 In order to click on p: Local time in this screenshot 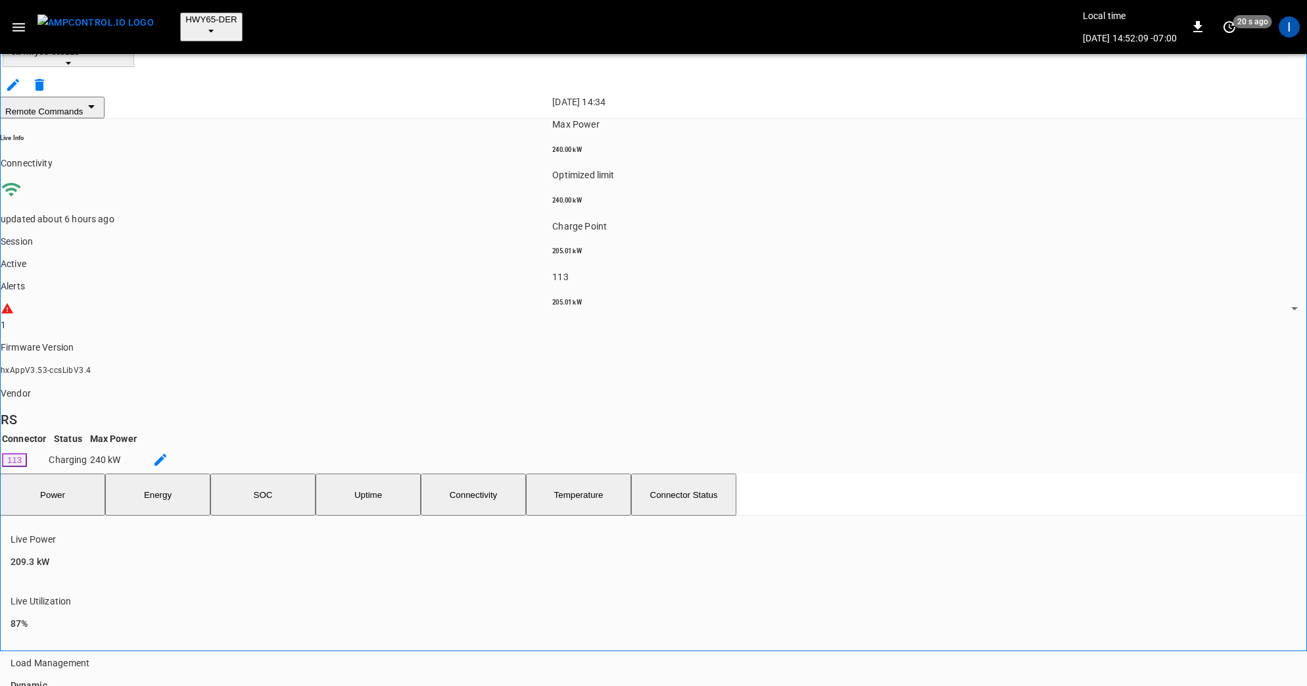, I will do `click(1130, 16)`.